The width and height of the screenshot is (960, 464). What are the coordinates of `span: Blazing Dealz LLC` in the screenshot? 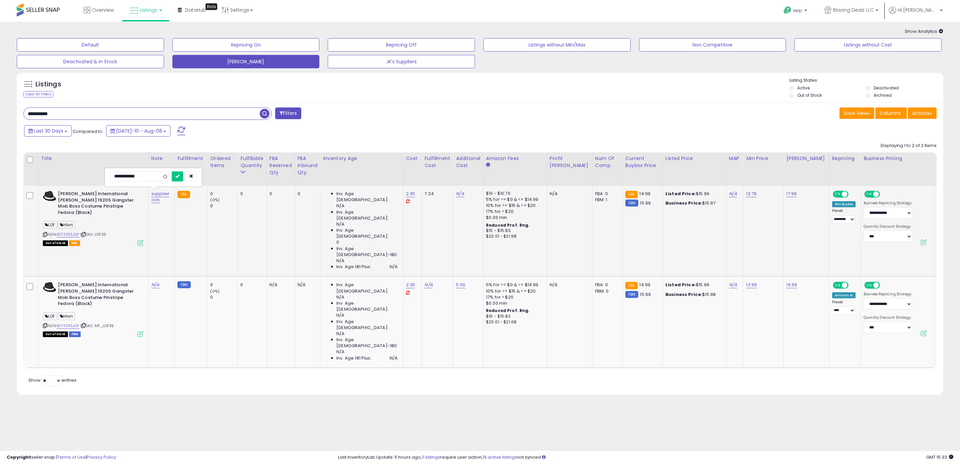 It's located at (854, 10).